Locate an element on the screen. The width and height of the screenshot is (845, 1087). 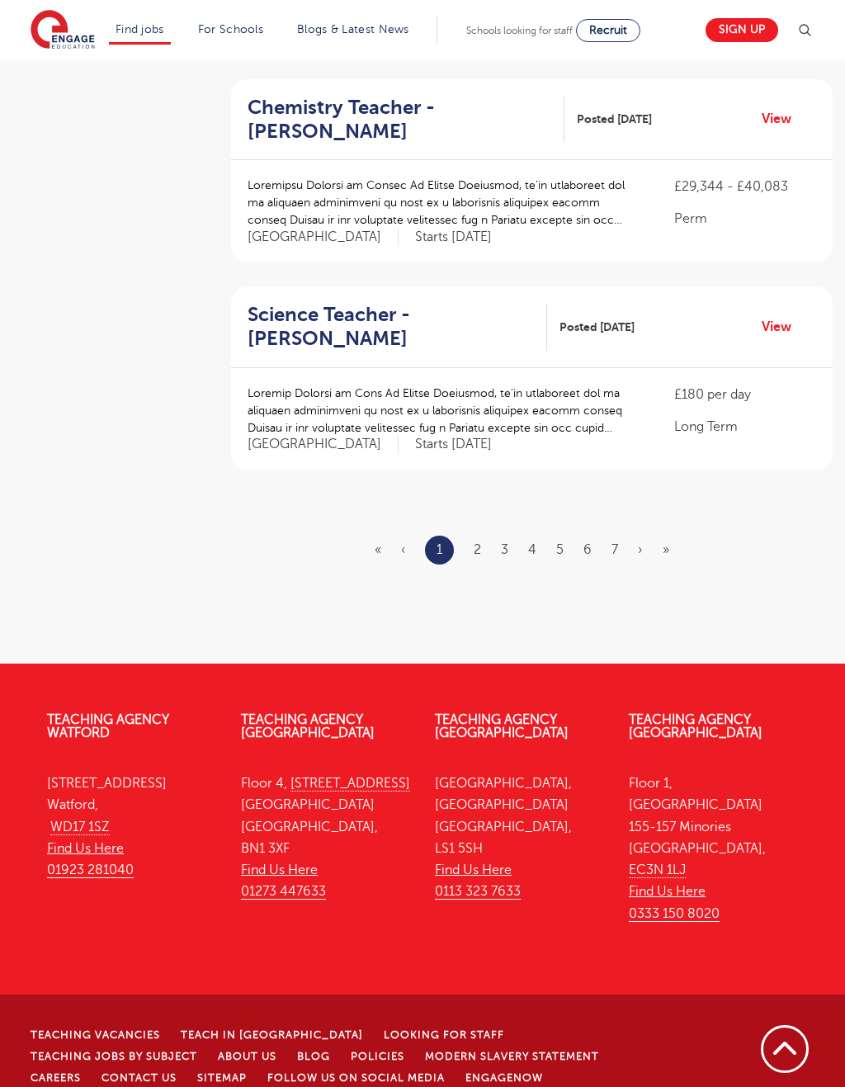
a: Looking for staff is located at coordinates (444, 1035).